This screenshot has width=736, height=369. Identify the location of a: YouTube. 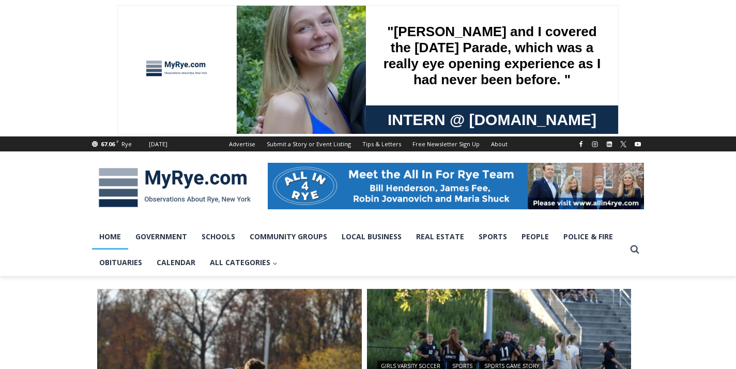
(638, 144).